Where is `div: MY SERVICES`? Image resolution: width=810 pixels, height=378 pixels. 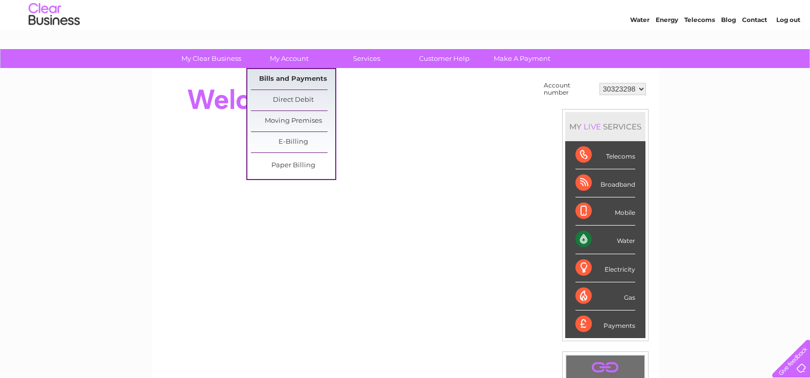
div: MY SERVICES is located at coordinates (605, 126).